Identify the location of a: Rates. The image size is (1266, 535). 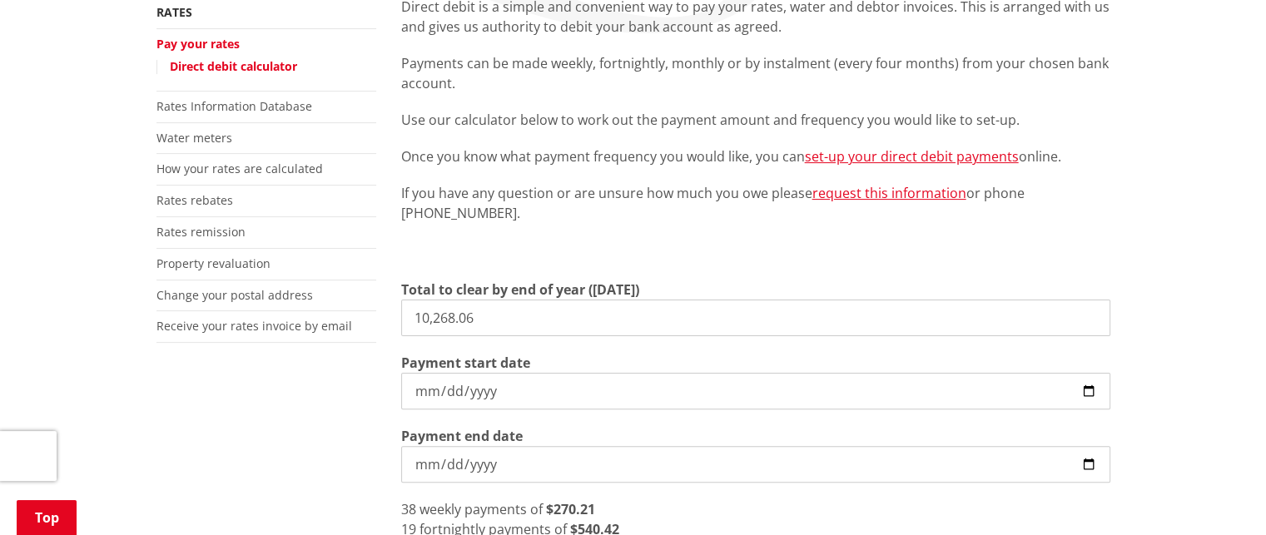
(174, 12).